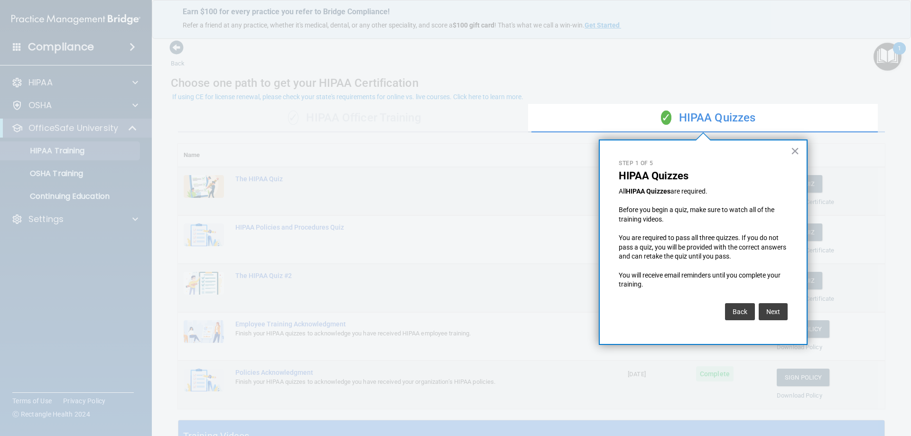 The width and height of the screenshot is (911, 436). What do you see at coordinates (773, 312) in the screenshot?
I see `button: Next` at bounding box center [773, 312].